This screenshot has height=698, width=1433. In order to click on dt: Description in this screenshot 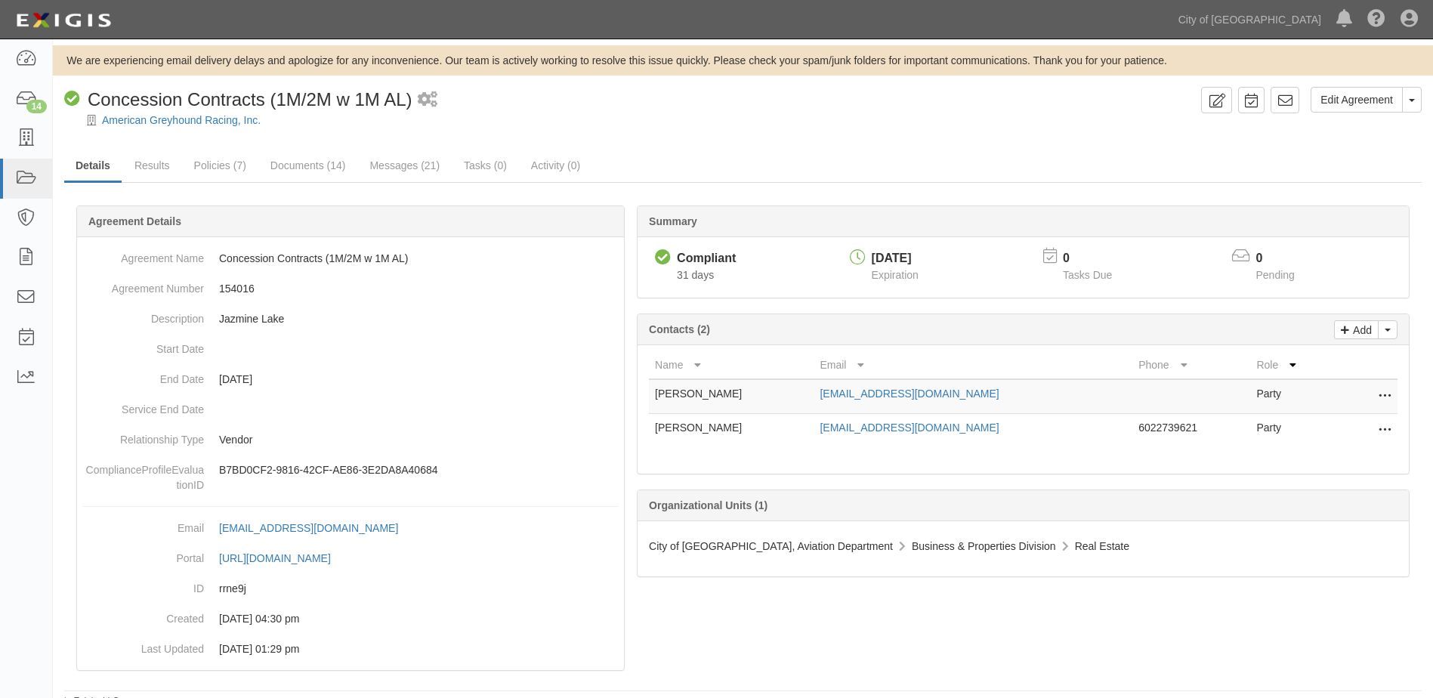, I will do `click(144, 315)`.